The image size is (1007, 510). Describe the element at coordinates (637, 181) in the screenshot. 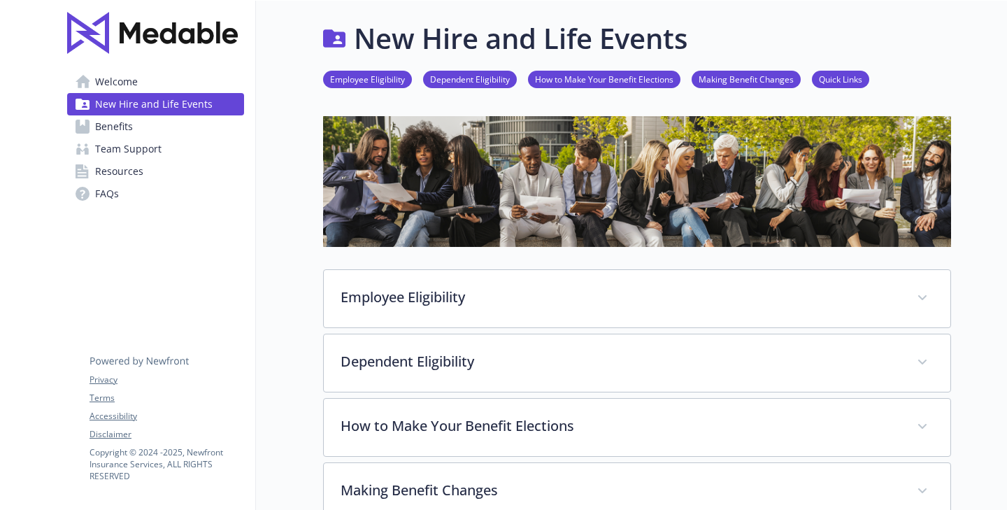

I see `img: new hire page banner` at that location.